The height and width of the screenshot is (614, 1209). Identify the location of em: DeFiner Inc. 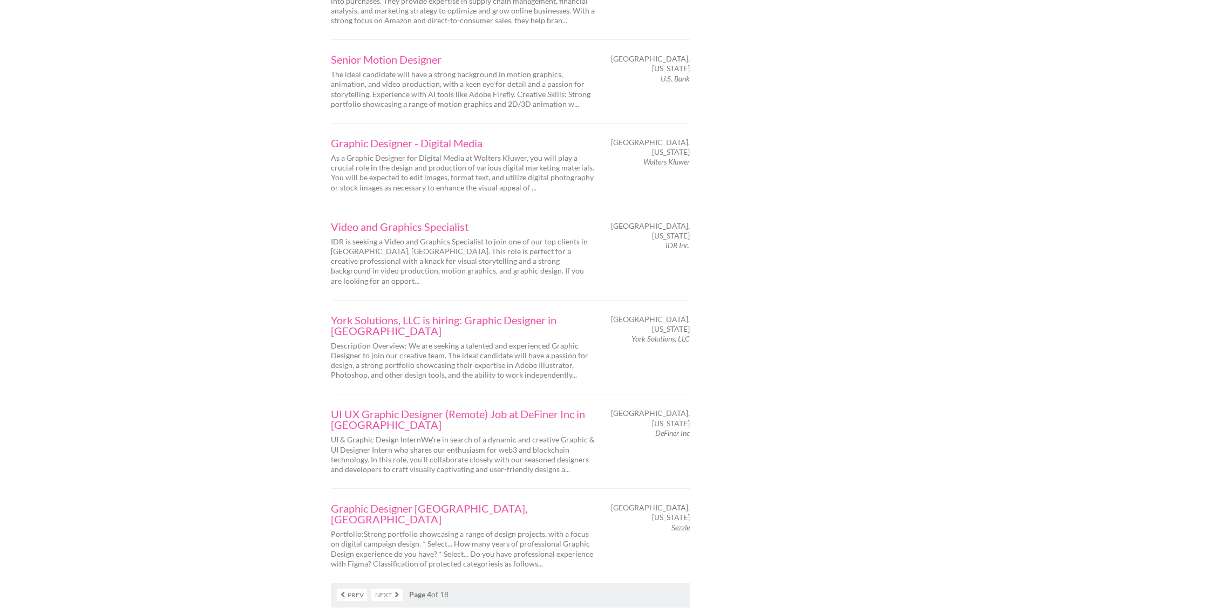
(672, 433).